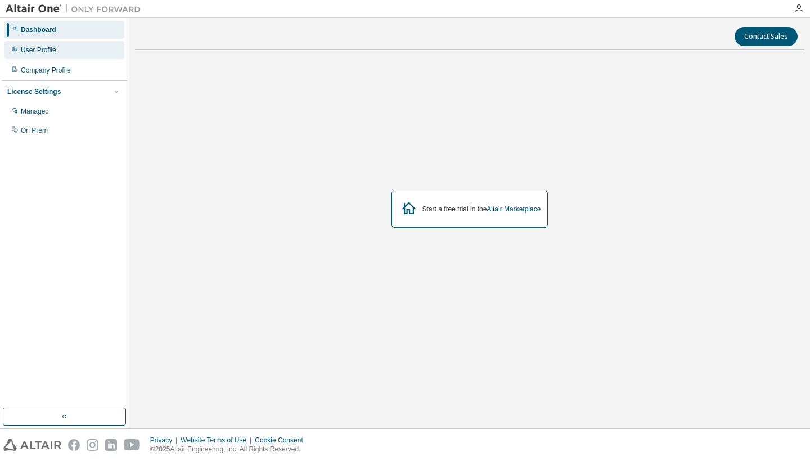  I want to click on img: Altair One, so click(76, 9).